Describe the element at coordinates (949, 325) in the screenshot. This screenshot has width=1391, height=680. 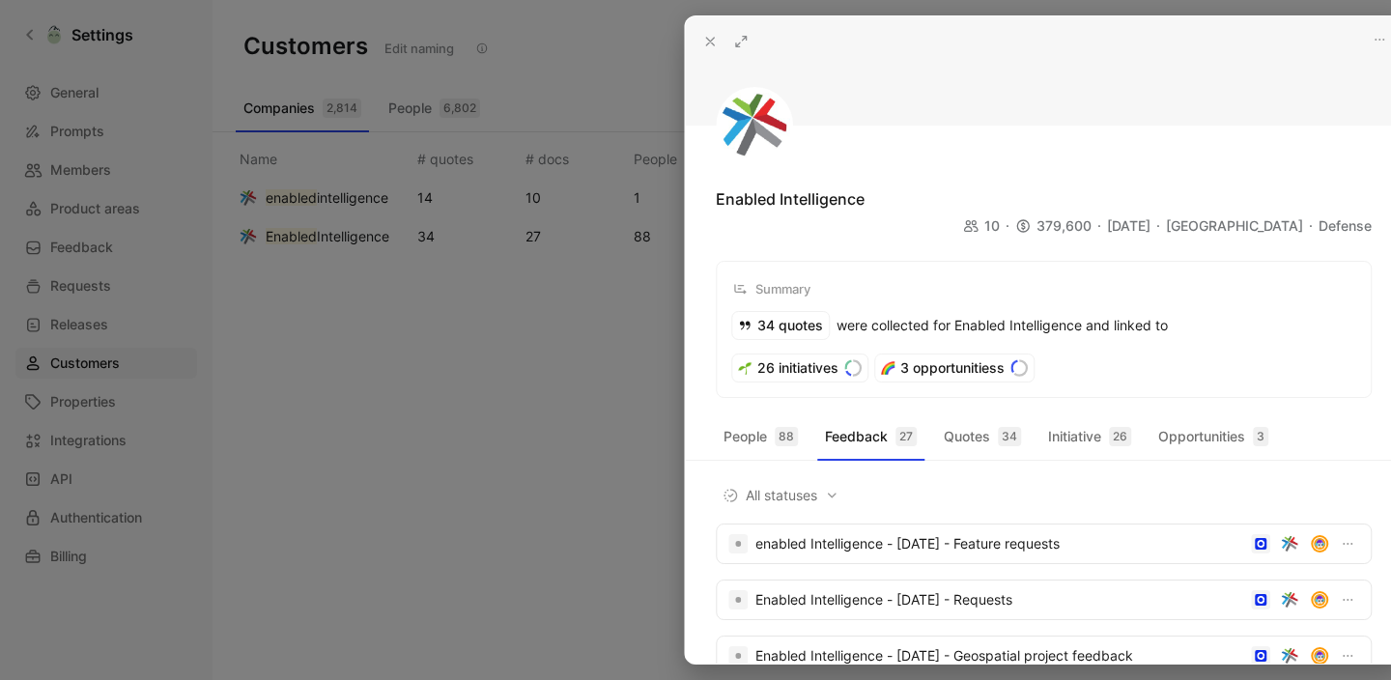
I see `div: were collected for Enabled Intelligence and linked to` at that location.